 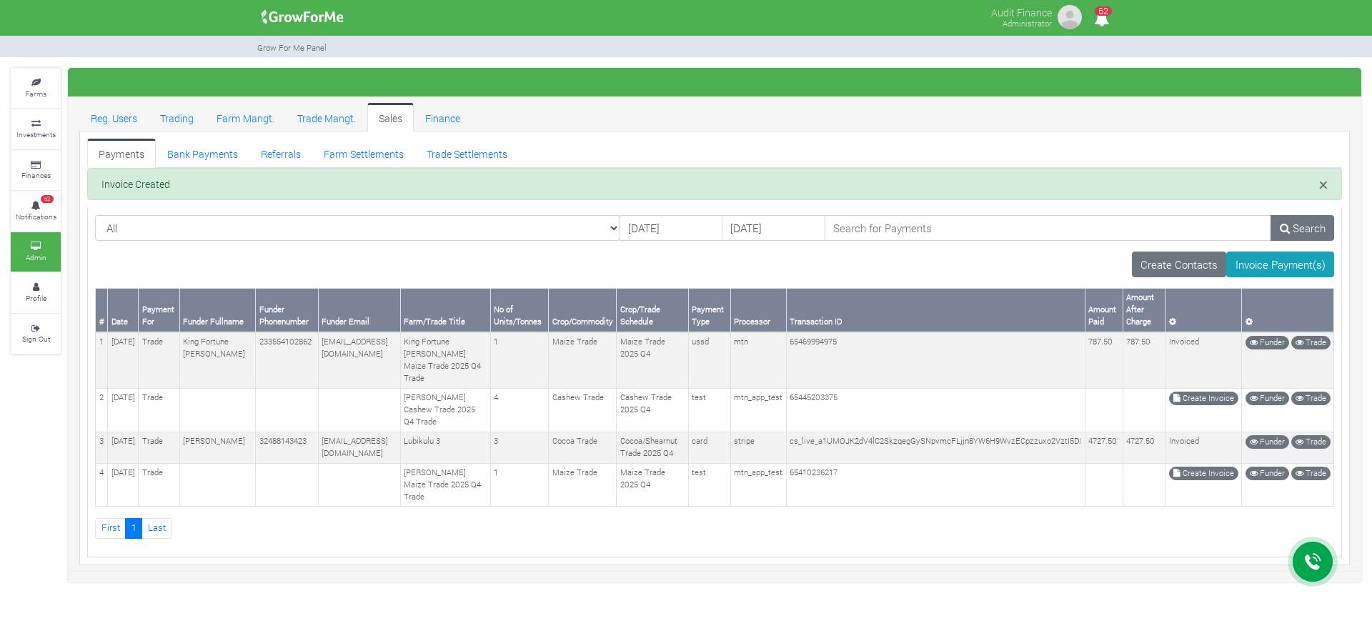 What do you see at coordinates (936, 410) in the screenshot?
I see `td: 65445203375` at bounding box center [936, 410].